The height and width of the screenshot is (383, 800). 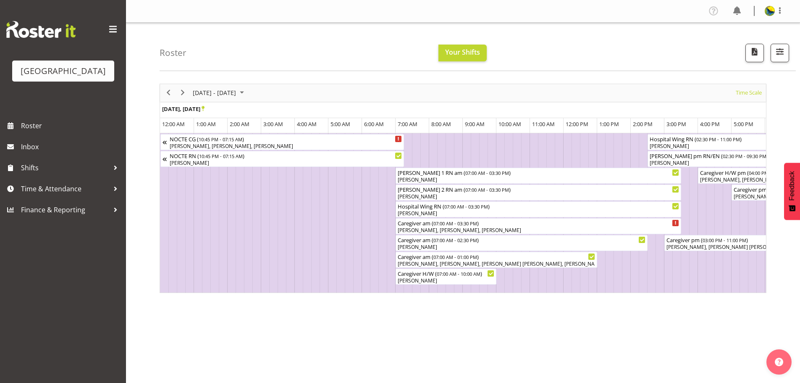 What do you see at coordinates (539, 176) in the screenshot?
I see `div: Ressie 1 RN am Begin From Monday, October 27, 2025 at 7:00:00 AM GMT+13:00 Ends At Monday, Octobe...` at bounding box center [539, 176].